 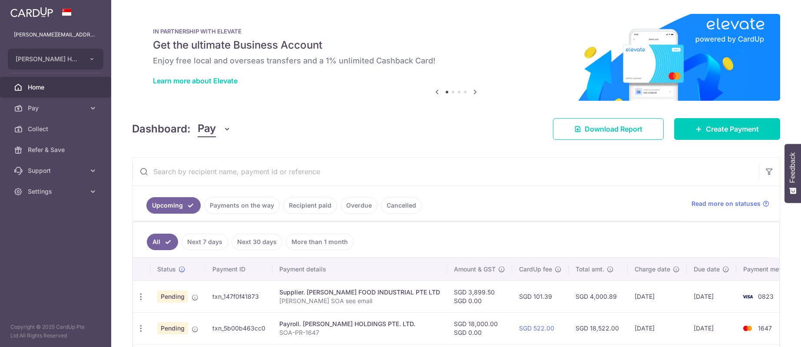 I want to click on th: Payment ID, so click(x=239, y=269).